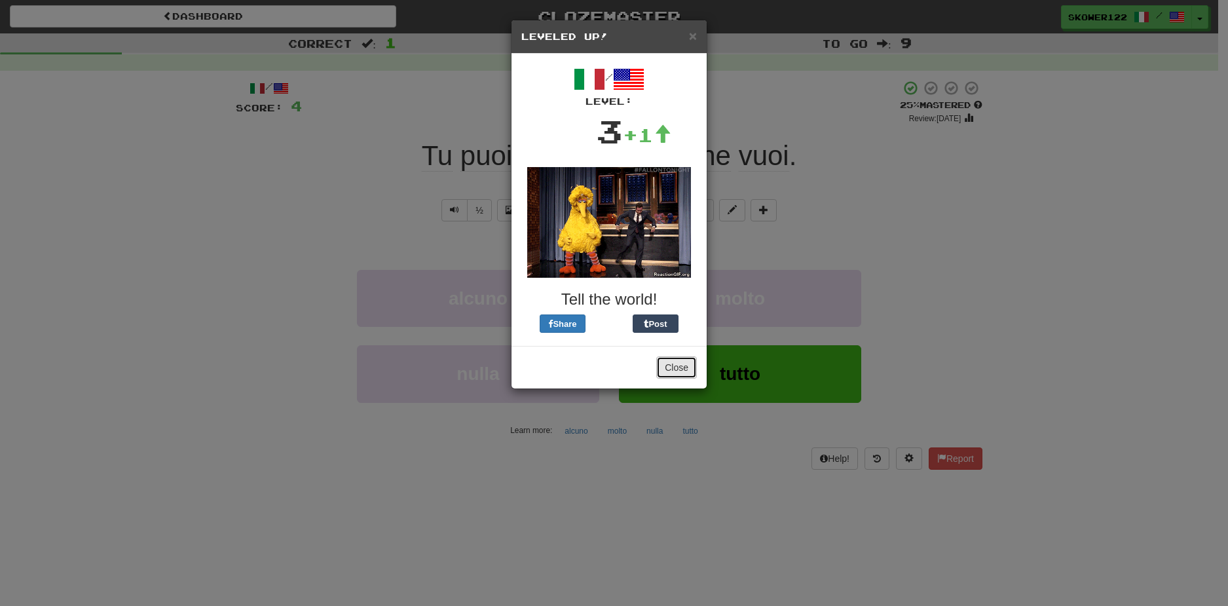 The image size is (1228, 606). I want to click on img: big-bird-dfe9672fae860091fcf6a06443af7cad9ede96569e196c6f5e6e39cc9ba8cdde.gif, so click(609, 222).